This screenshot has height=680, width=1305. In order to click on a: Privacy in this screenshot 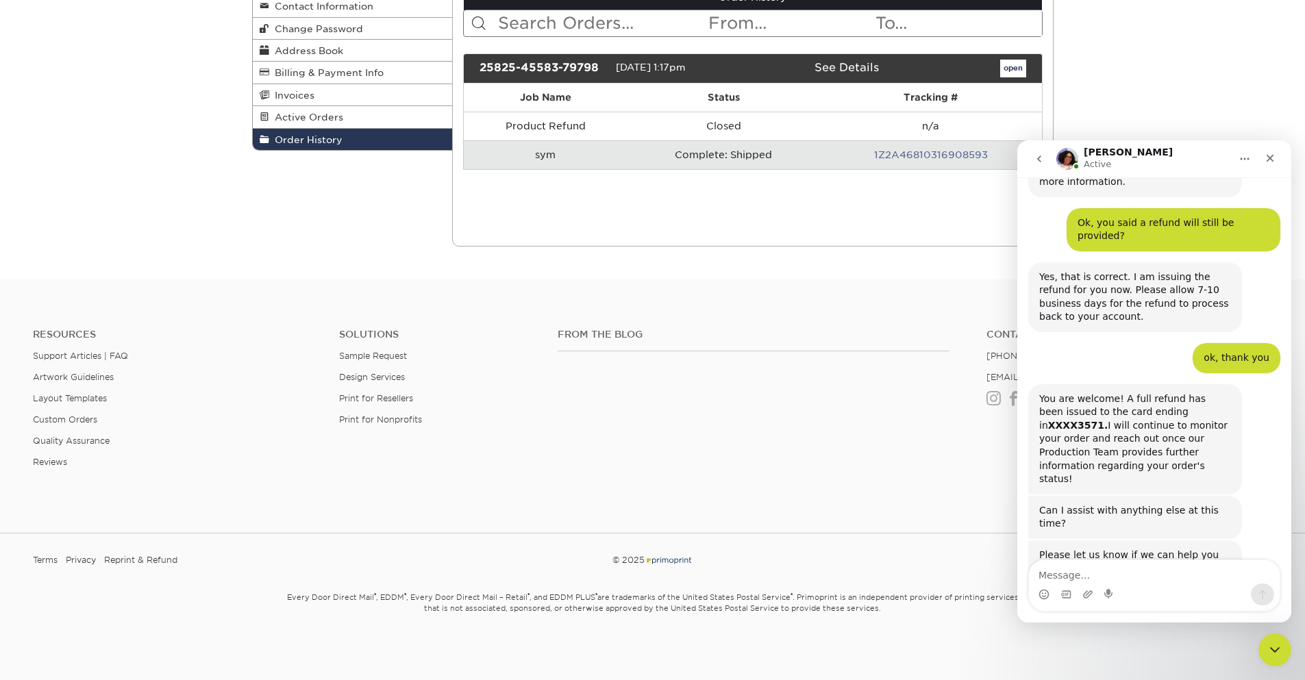, I will do `click(81, 560)`.